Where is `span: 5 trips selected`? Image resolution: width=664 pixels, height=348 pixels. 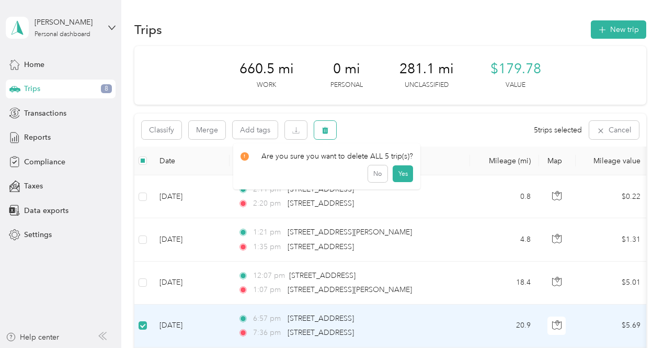 span: 5 trips selected is located at coordinates (558, 130).